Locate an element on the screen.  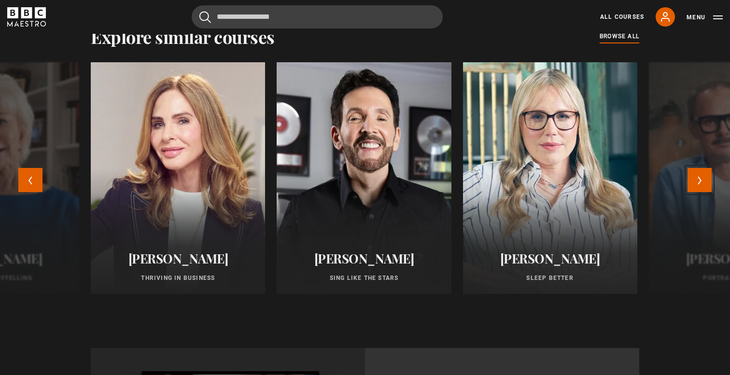
p: Thriving in Business is located at coordinates (178, 278).